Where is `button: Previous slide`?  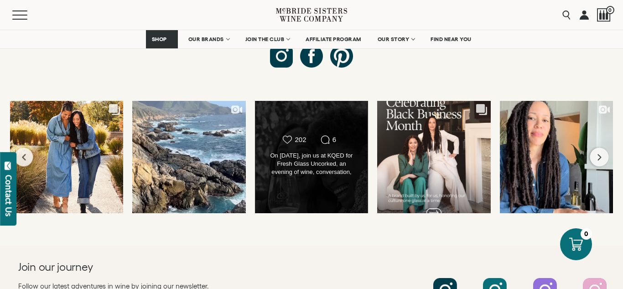
button: Previous slide is located at coordinates (24, 157).